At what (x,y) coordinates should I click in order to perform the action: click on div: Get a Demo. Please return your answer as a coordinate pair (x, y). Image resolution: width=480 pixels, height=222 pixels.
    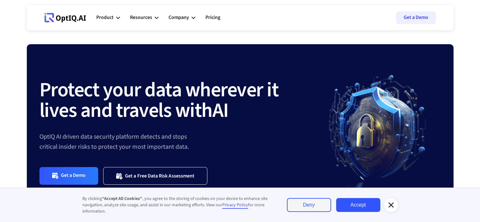
    Looking at the image, I should click on (73, 176).